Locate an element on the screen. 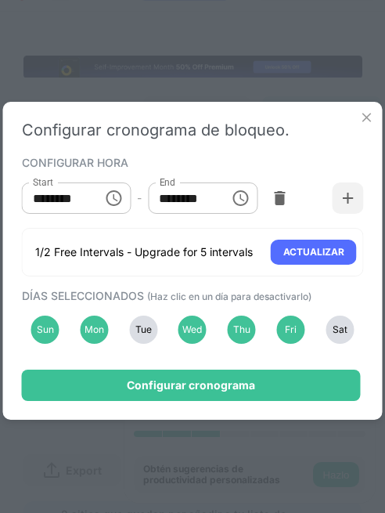  div: Sun is located at coordinates (45, 330).